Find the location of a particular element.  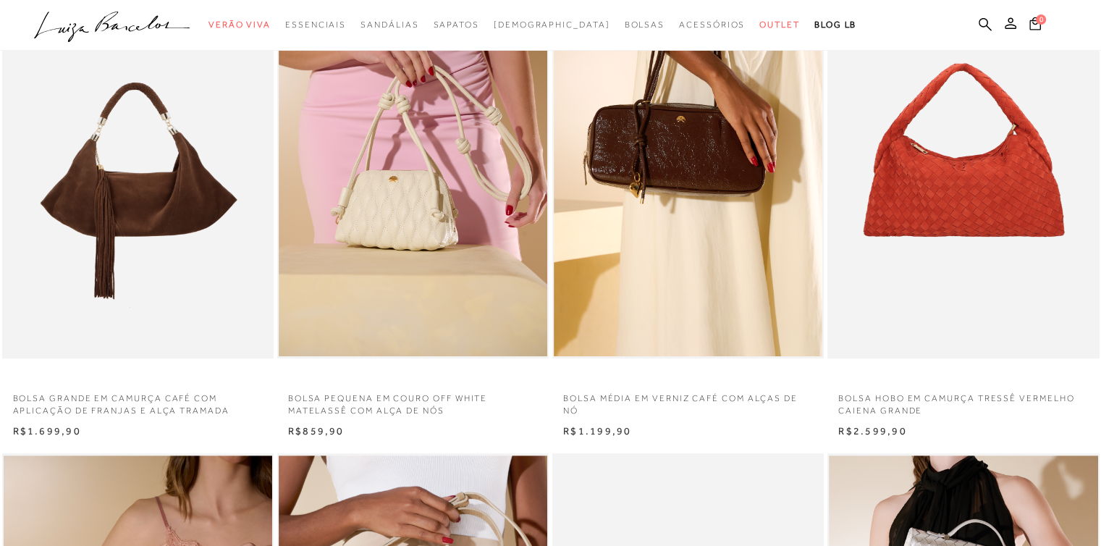

span: Sandálias is located at coordinates (389, 25).